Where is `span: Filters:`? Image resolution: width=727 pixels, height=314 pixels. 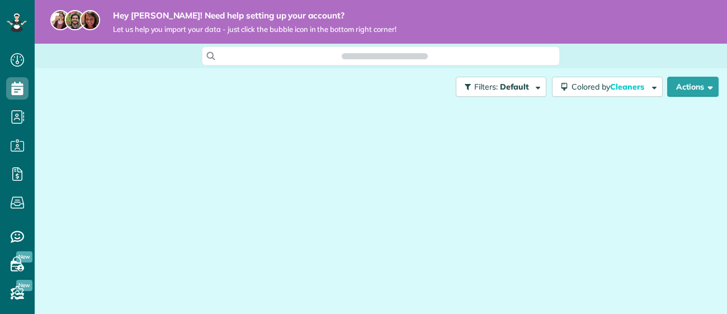
span: Filters: is located at coordinates (486, 87).